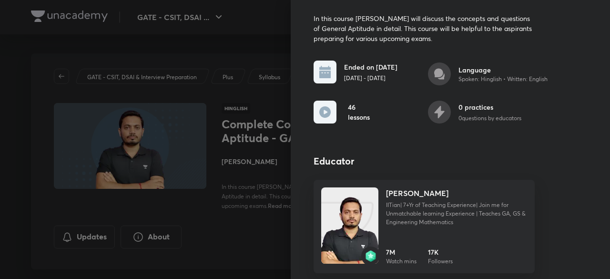  I want to click on img: badge, so click(371, 256).